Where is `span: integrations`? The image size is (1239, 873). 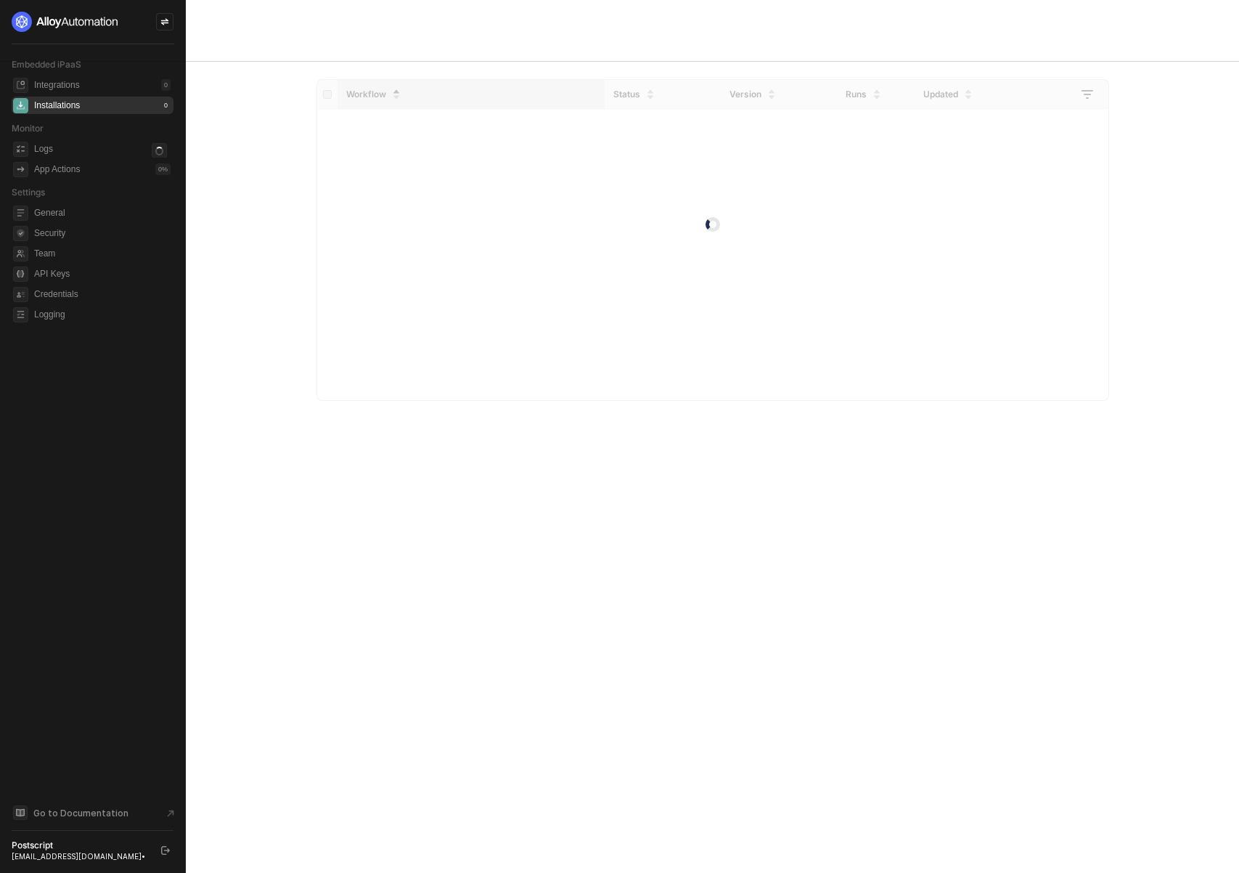 span: integrations is located at coordinates (20, 85).